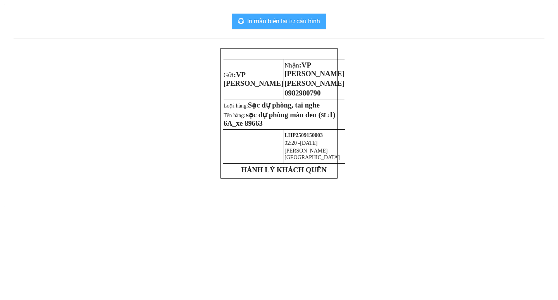  I want to click on span: sạc dự phòng màu đen (, so click(283, 114).